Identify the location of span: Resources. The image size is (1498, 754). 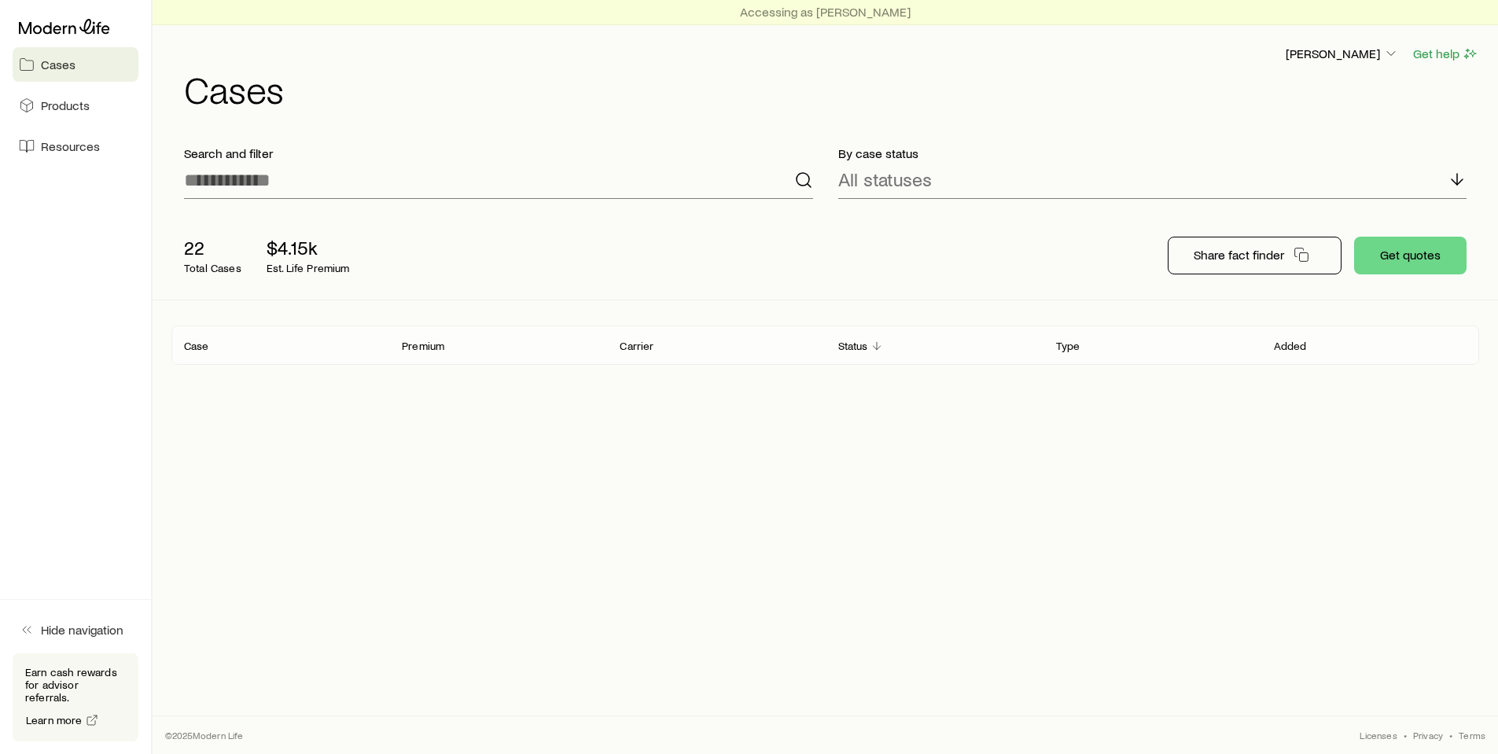
(70, 146).